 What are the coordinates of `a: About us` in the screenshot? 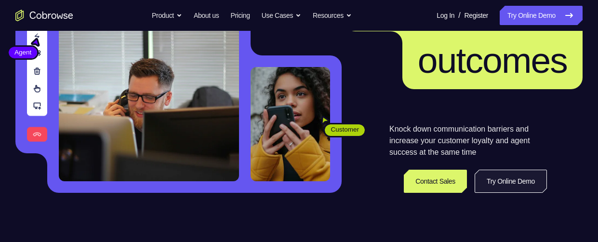 It's located at (206, 15).